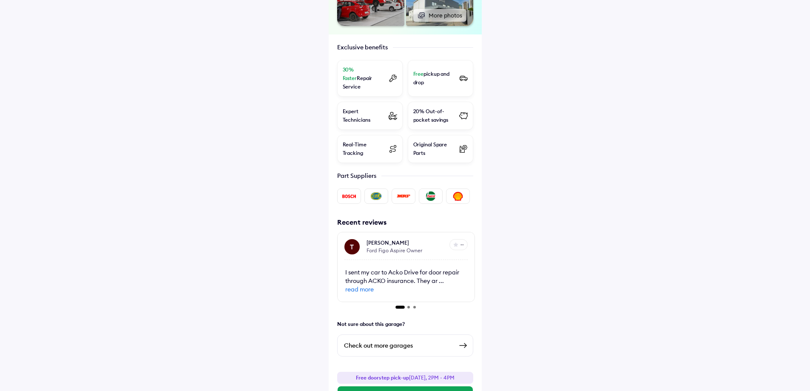 The height and width of the screenshot is (391, 810). What do you see at coordinates (394, 251) in the screenshot?
I see `div: Ford Figo Aspire Owner` at bounding box center [394, 251].